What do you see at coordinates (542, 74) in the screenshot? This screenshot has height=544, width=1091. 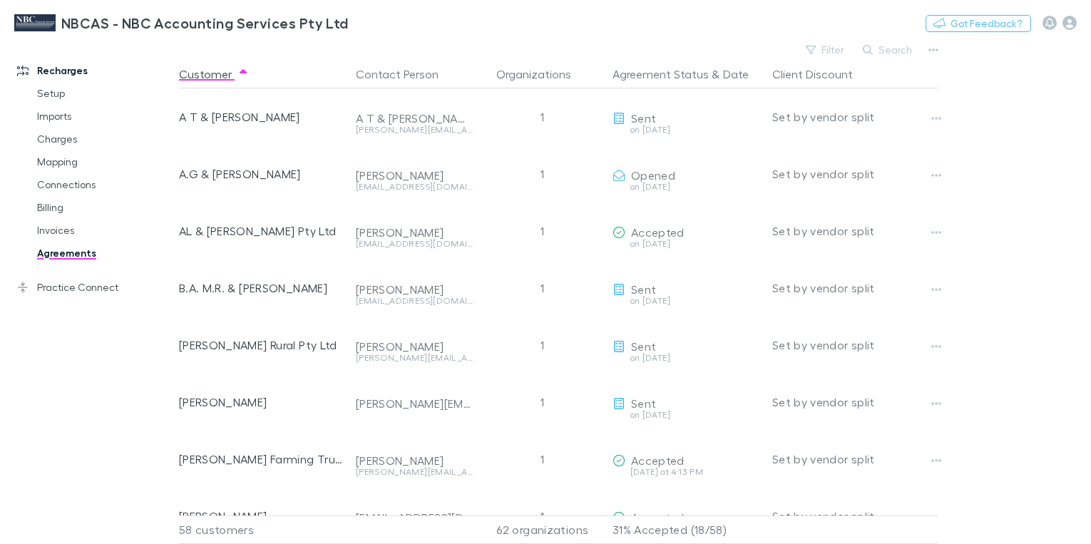 I see `button: Organizations` at bounding box center [542, 74].